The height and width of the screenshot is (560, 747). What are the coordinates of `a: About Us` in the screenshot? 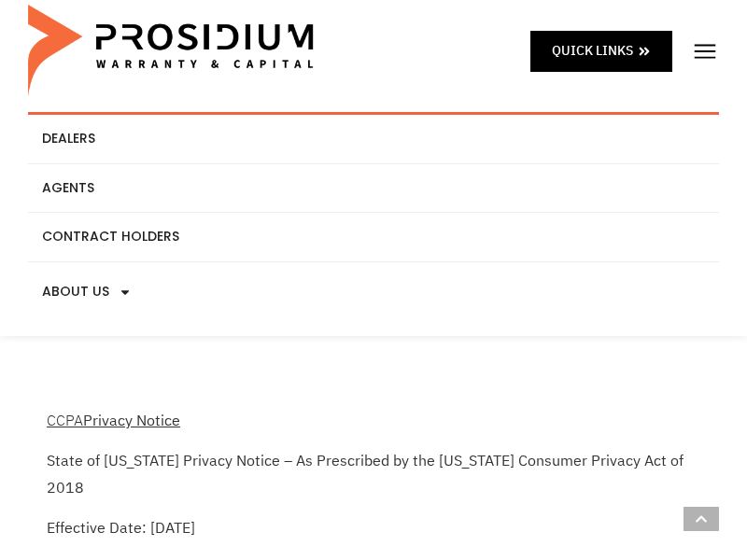 It's located at (374, 292).